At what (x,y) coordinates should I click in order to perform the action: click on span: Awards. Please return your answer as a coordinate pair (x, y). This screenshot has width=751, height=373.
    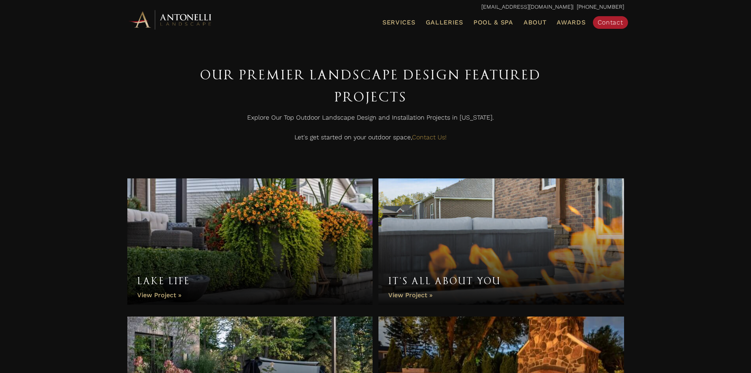
    Looking at the image, I should click on (571, 22).